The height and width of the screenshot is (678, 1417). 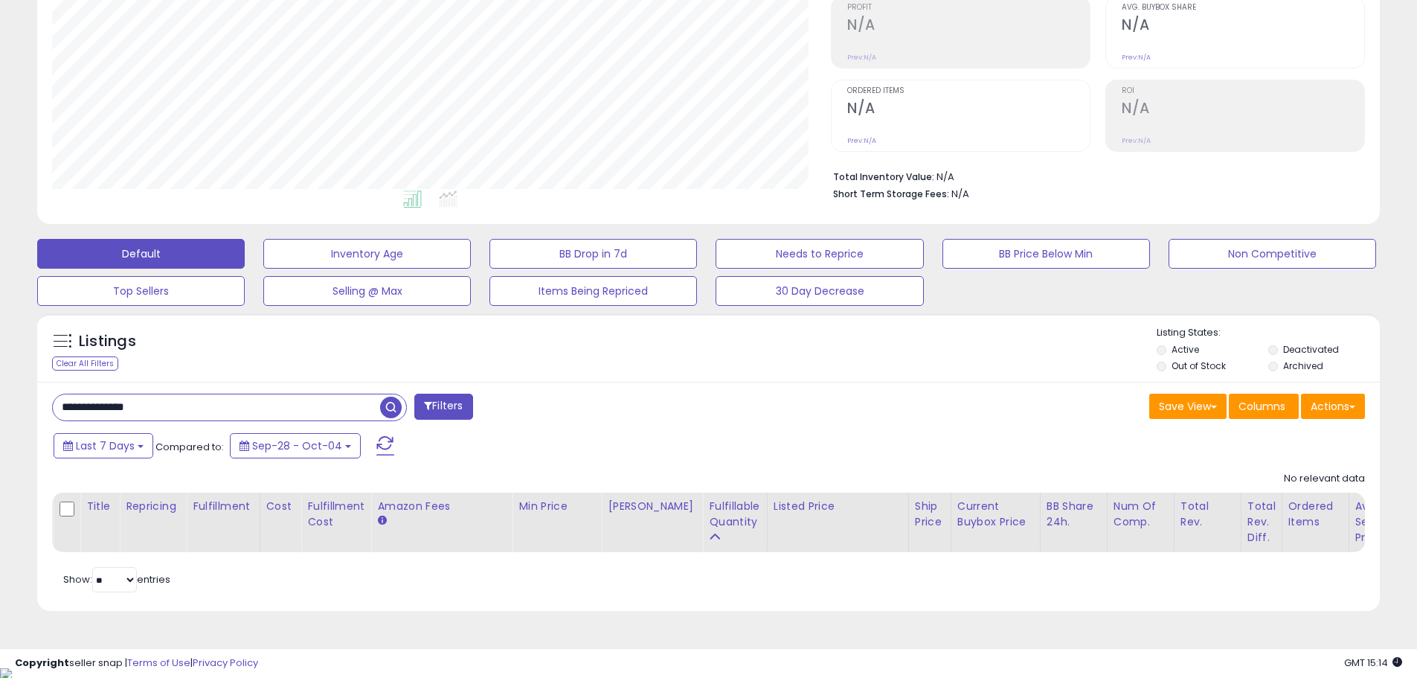 I want to click on a: Terms of Use, so click(x=158, y=662).